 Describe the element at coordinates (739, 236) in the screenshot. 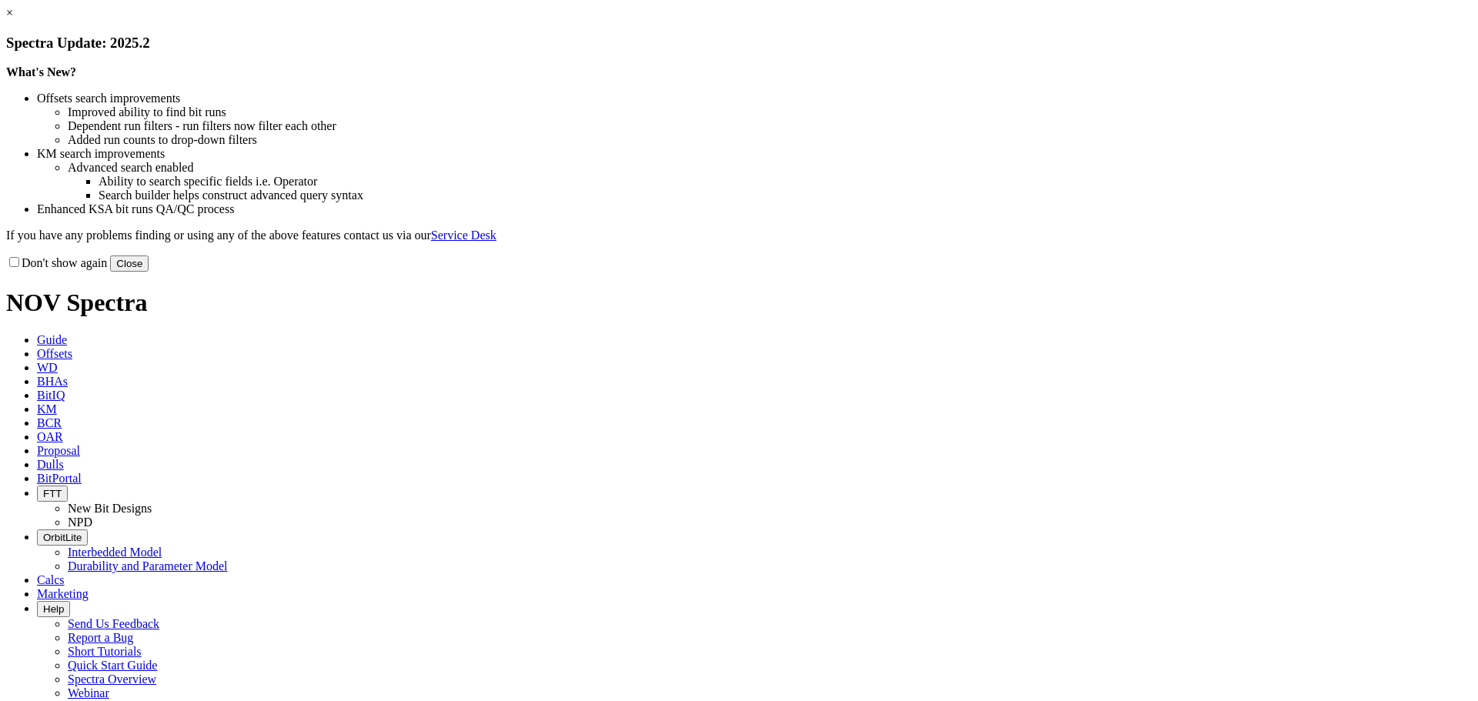

I see `p: If you have any problems finding or using any of the above features contact us via our` at that location.